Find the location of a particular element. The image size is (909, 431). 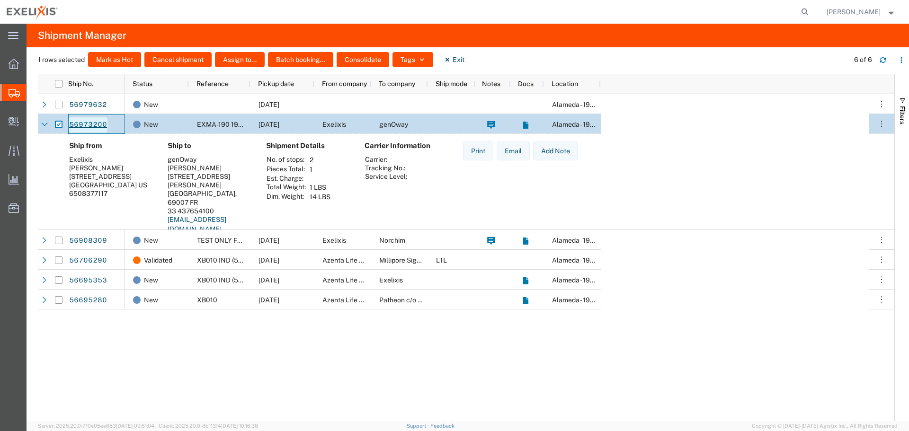

span: LTL is located at coordinates (441, 260).